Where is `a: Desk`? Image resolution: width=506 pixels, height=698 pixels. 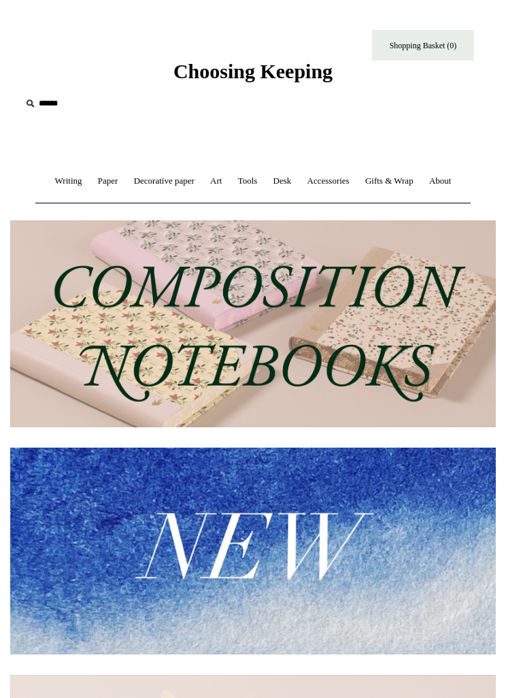 a: Desk is located at coordinates (282, 181).